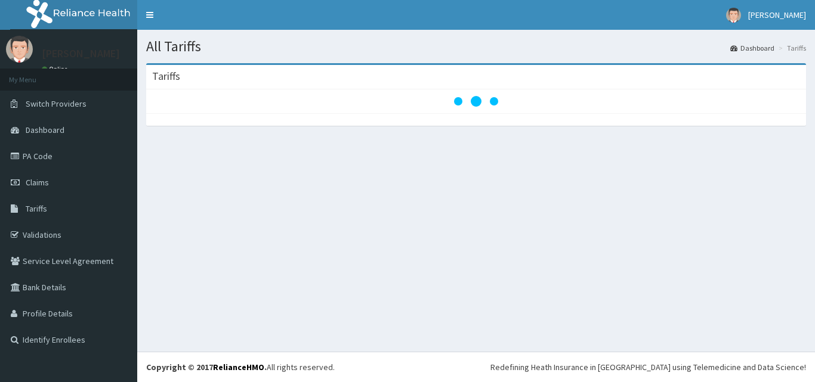 The height and width of the screenshot is (382, 815). I want to click on h3: Tariffs, so click(166, 76).